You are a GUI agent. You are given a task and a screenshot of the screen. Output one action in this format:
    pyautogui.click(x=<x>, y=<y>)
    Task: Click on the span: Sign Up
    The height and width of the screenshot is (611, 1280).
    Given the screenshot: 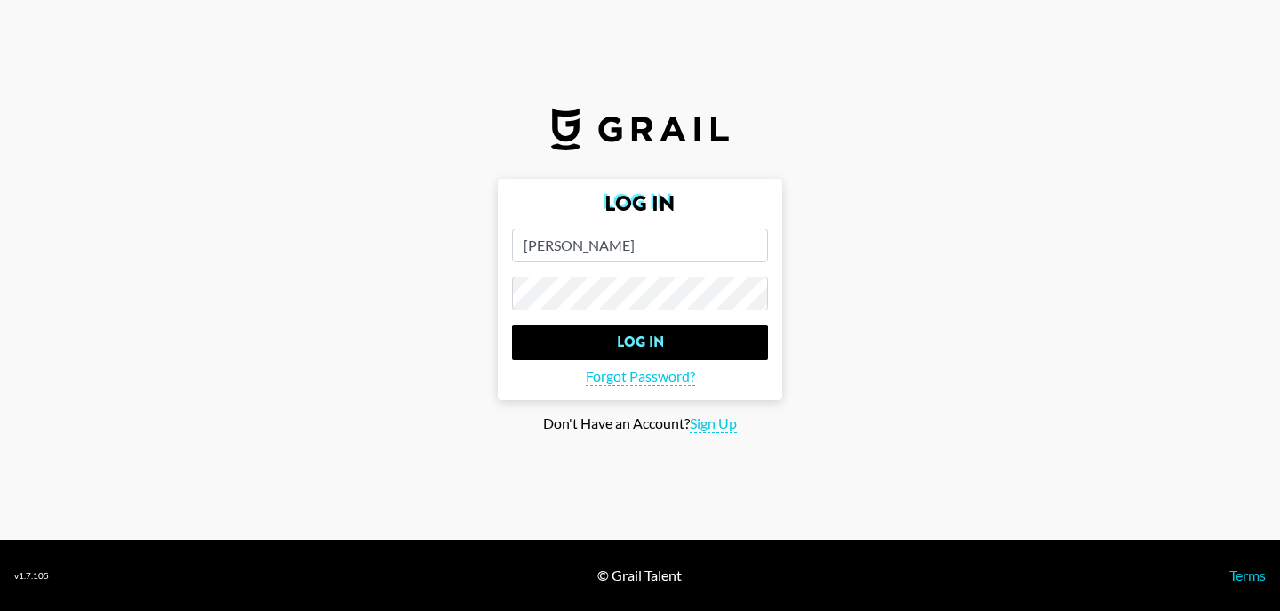 What is the action you would take?
    pyautogui.click(x=713, y=423)
    